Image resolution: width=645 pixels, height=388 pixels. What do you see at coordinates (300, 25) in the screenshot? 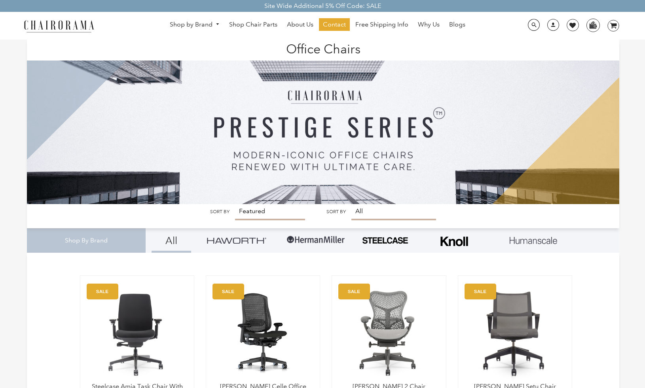
I see `span: About Us` at bounding box center [300, 25].